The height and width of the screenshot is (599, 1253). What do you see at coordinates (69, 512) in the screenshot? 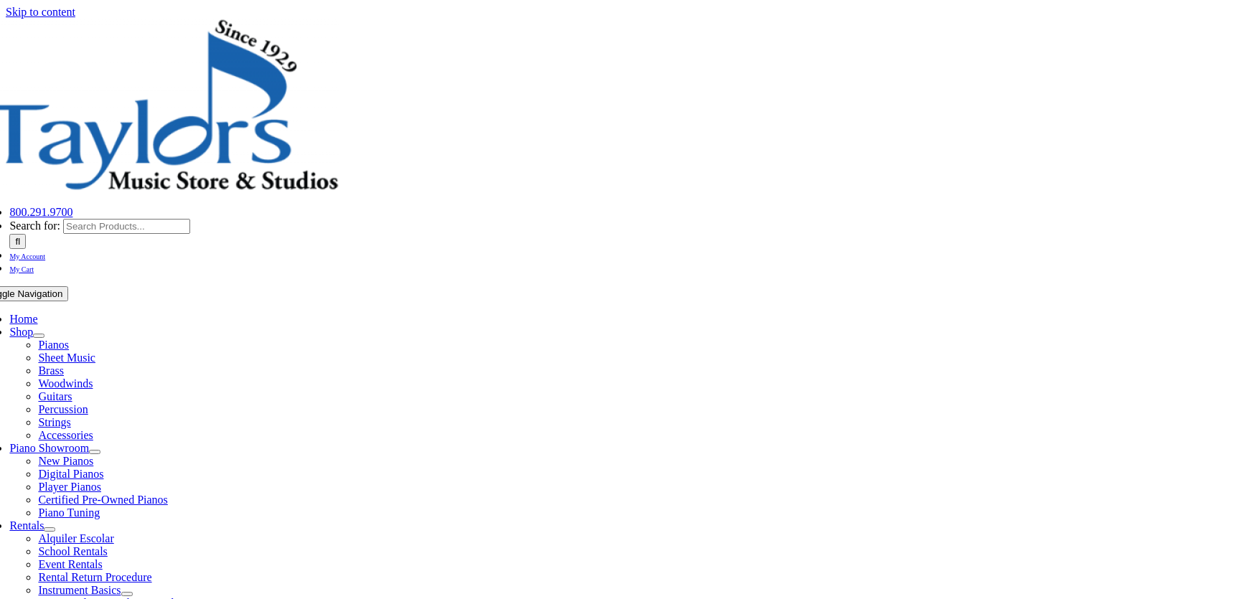
I see `span: Piano Tuning` at bounding box center [69, 512].